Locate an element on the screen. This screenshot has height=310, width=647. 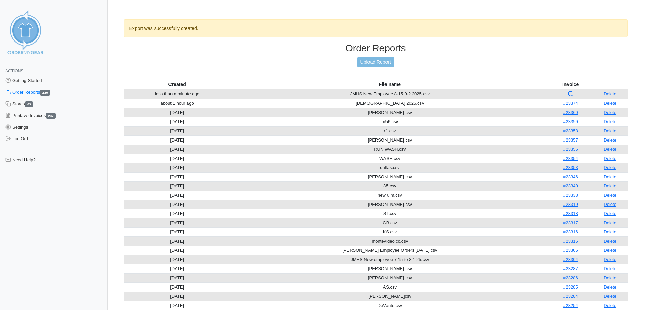
a: #23356 is located at coordinates (571, 149).